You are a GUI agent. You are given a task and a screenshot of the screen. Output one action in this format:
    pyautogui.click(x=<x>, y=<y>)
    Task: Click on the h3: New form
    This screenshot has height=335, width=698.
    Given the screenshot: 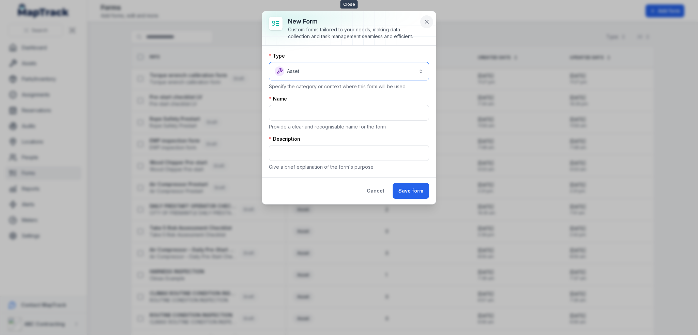 What is the action you would take?
    pyautogui.click(x=353, y=21)
    